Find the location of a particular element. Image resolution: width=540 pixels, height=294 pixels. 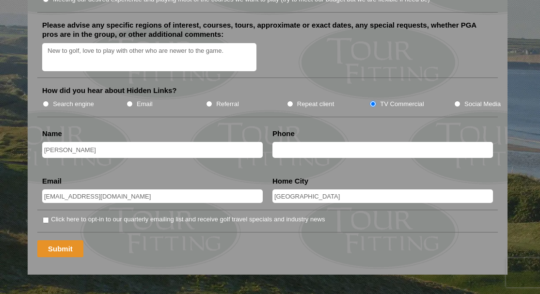

label: Social Media is located at coordinates (483, 104).